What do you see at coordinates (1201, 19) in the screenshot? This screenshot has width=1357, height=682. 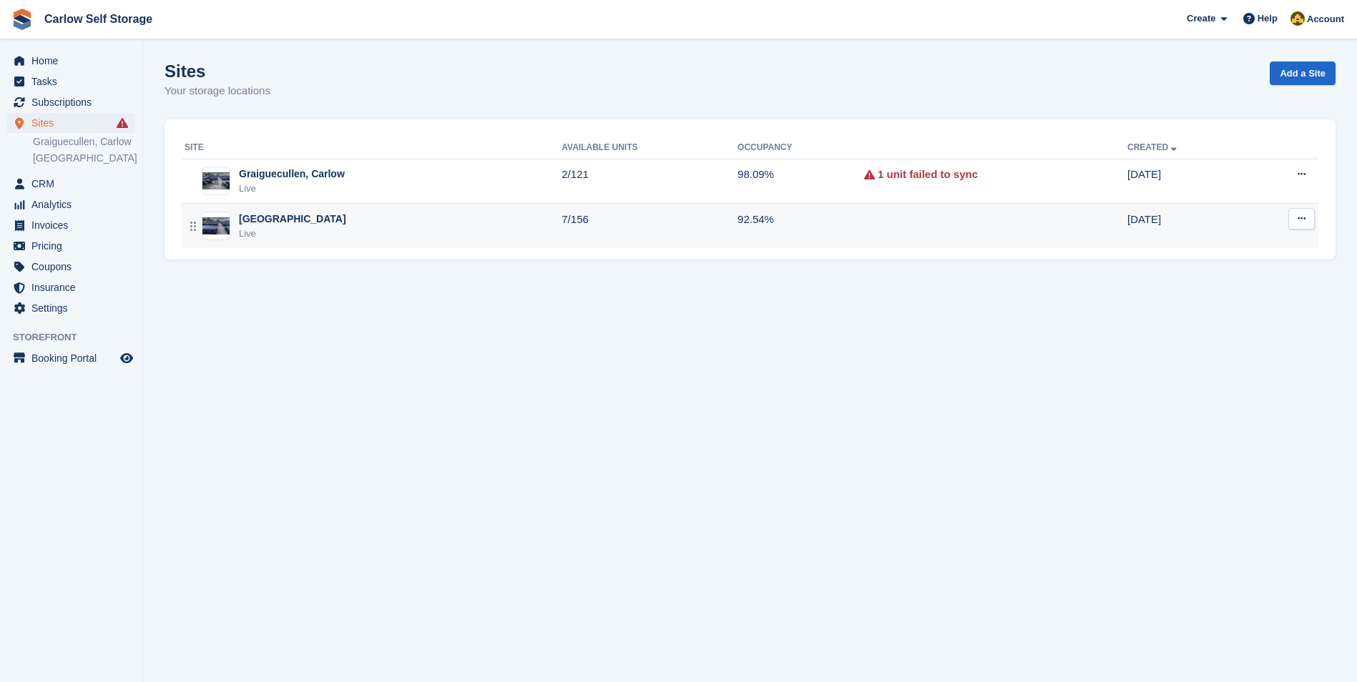 I see `span: Create` at bounding box center [1201, 19].